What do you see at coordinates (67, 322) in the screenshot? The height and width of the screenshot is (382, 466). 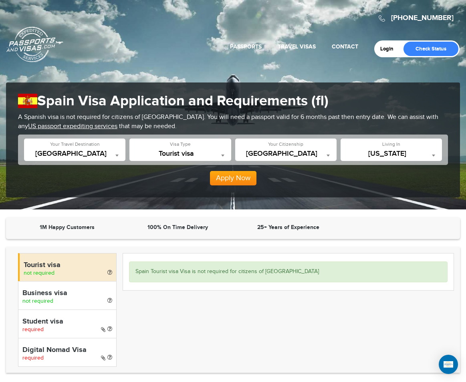 I see `h4: Student visa` at bounding box center [67, 322].